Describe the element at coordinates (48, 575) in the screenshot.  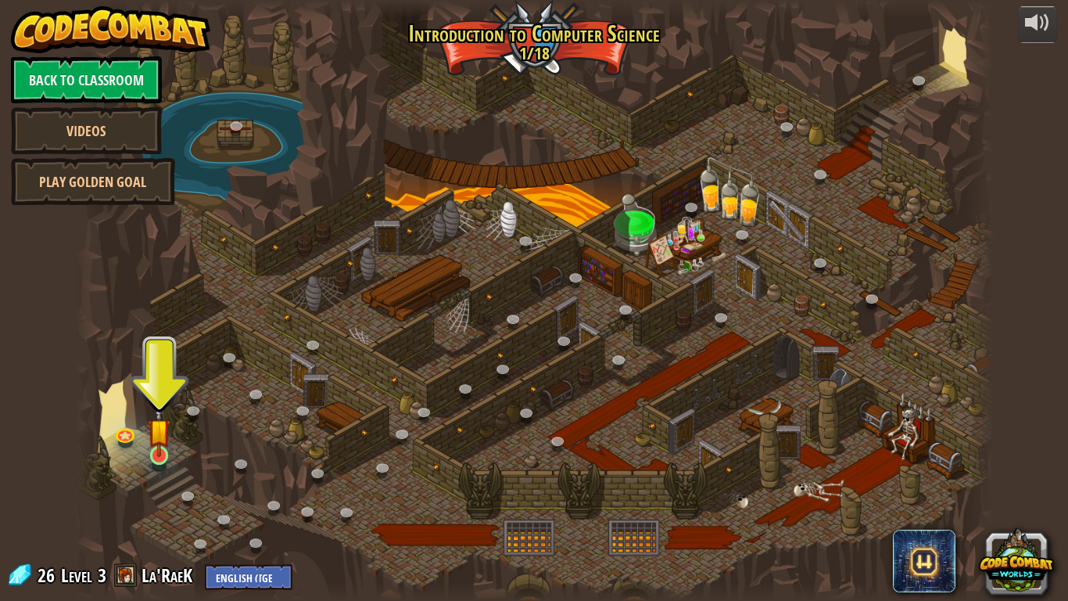
I see `span: 26` at that location.